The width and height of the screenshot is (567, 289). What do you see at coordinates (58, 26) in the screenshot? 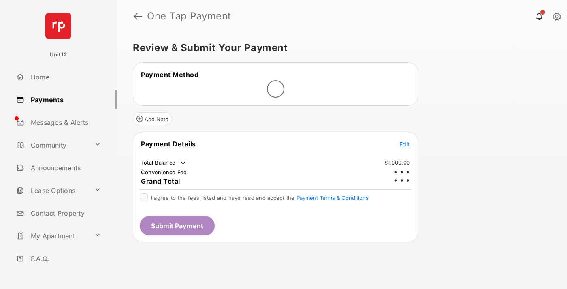
I see `img: svg+xml;base64,PHN2ZyB4bWxucz0iaHR0cDovL3d3dy53My5vcmcvMjAwMC9zdmciIHdpZHRoPSI2NCIgaGVpZ2h0PSI2NC...` at bounding box center [58, 26].